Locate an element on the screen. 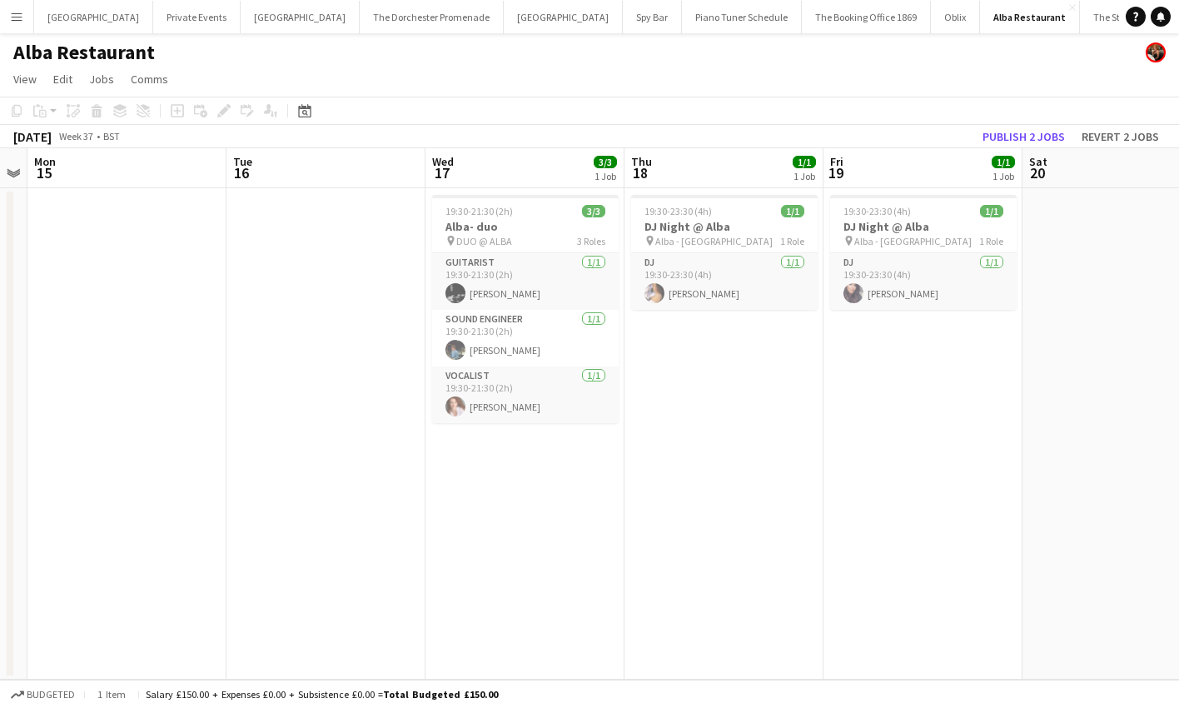 This screenshot has height=708, width=1179. span: Jobs is located at coordinates (102, 79).